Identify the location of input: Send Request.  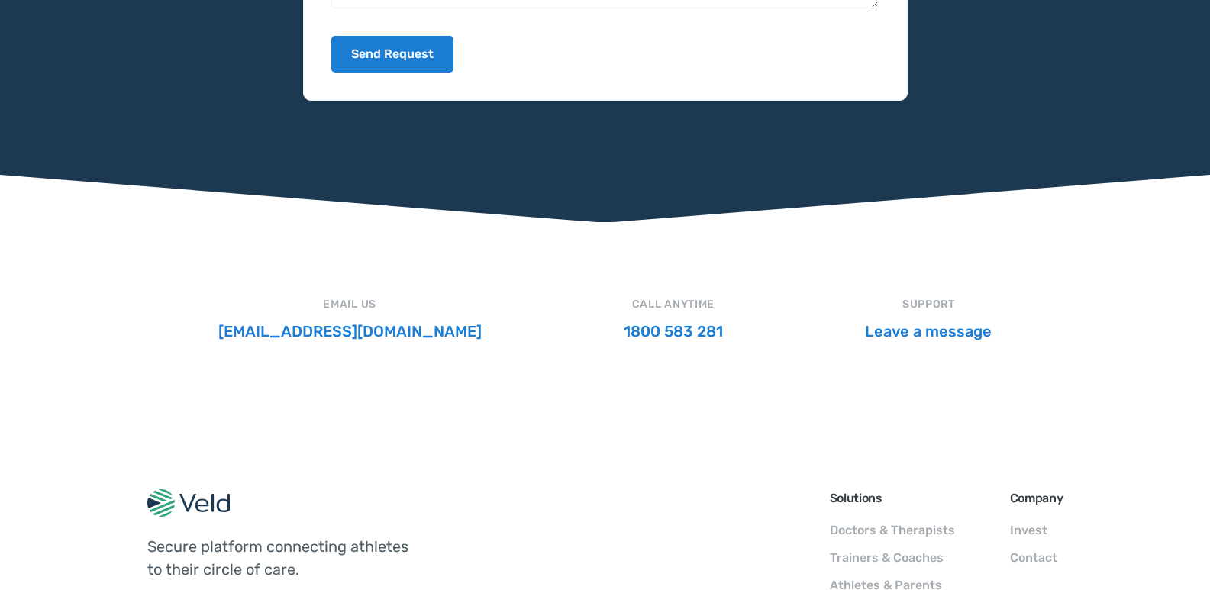
(392, 54).